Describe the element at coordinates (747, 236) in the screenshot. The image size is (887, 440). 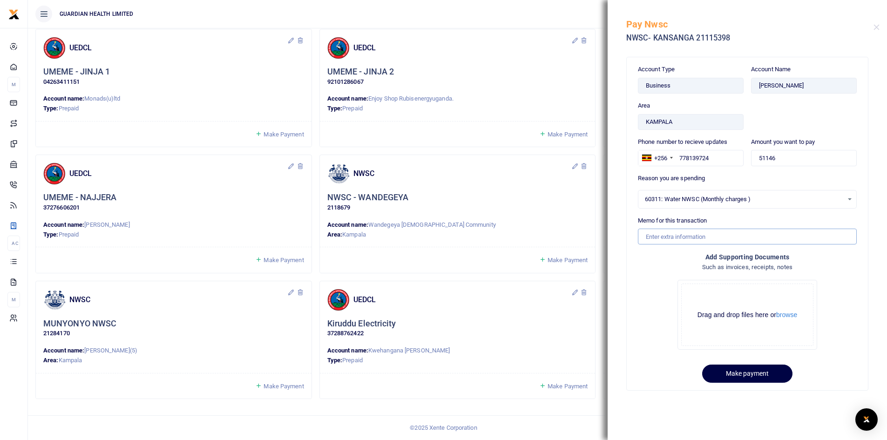
I see `input: Enter extra information` at that location.